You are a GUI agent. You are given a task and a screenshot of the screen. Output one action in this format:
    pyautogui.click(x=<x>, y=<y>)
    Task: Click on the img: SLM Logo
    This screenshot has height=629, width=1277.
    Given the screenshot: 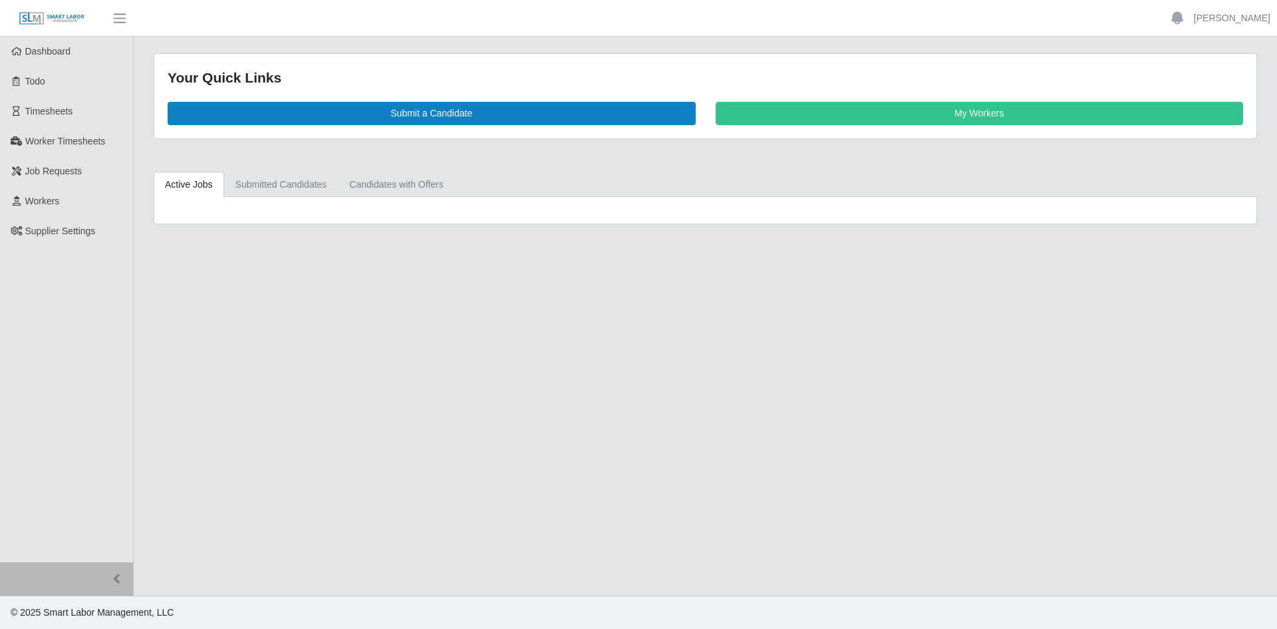 What is the action you would take?
    pyautogui.click(x=52, y=19)
    